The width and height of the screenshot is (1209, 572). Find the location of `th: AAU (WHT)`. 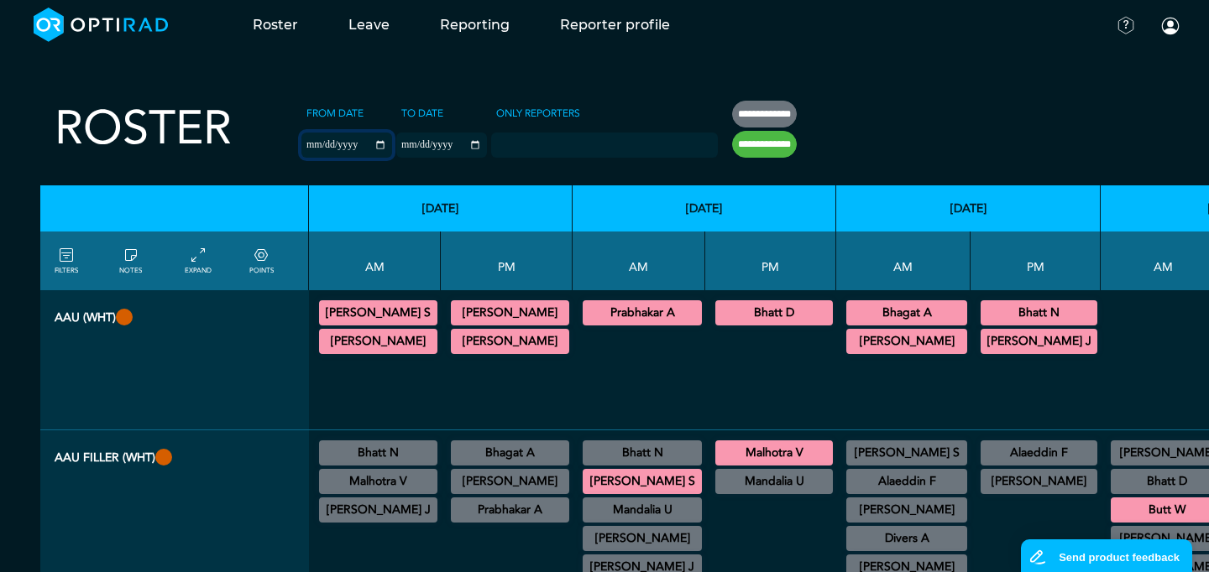

th: AAU (WHT) is located at coordinates (175, 360).